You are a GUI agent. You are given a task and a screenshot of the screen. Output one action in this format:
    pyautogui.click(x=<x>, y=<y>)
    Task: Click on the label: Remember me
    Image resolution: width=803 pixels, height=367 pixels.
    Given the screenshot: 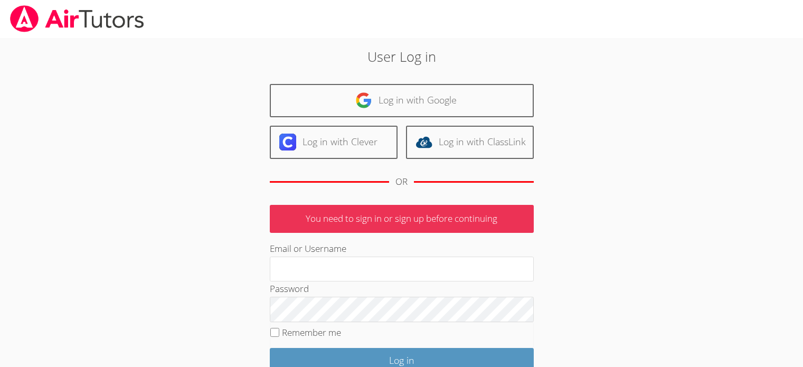 What is the action you would take?
    pyautogui.click(x=312, y=332)
    